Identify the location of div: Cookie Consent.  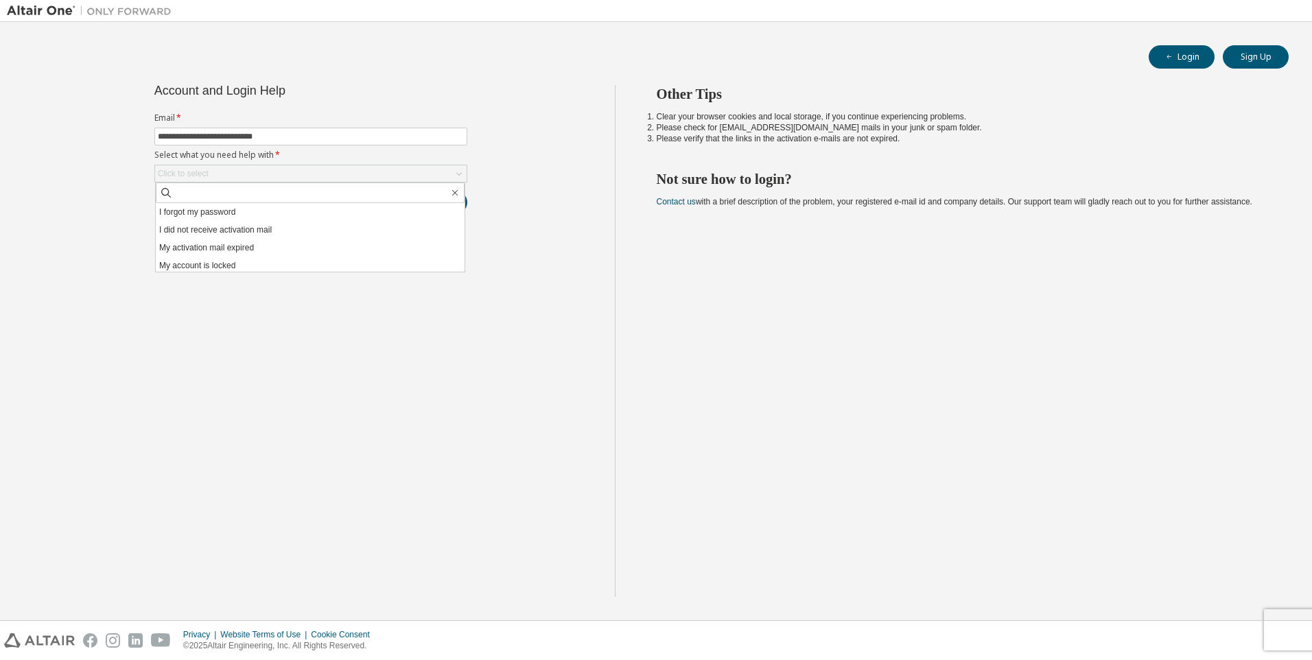
(344, 635).